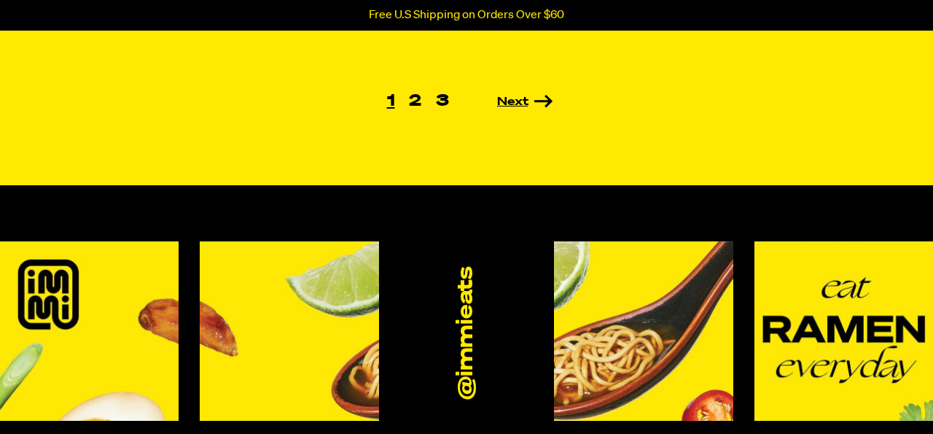 This screenshot has height=434, width=933. Describe the element at coordinates (391, 101) in the screenshot. I see `span: 1` at that location.